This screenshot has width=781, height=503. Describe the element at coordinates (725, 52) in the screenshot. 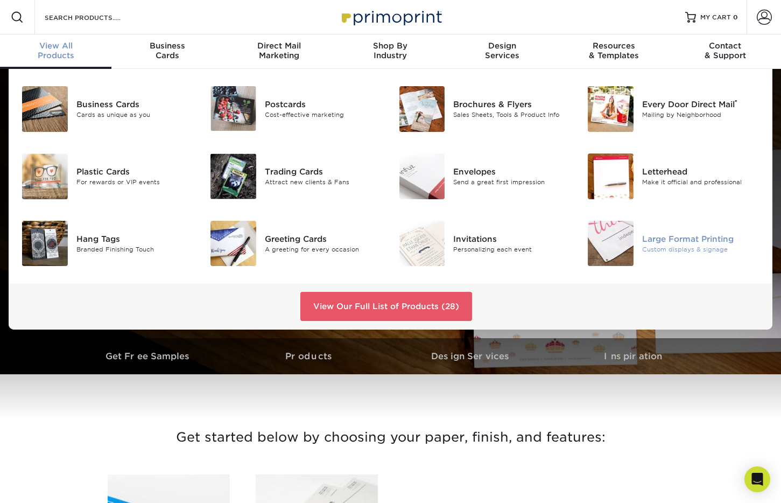

I see `a: Contact& Support` at that location.